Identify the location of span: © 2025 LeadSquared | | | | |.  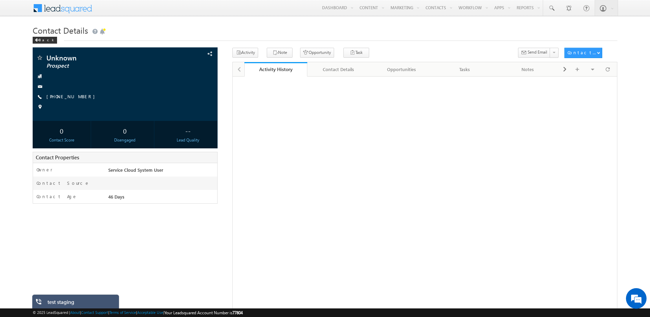
(137, 313).